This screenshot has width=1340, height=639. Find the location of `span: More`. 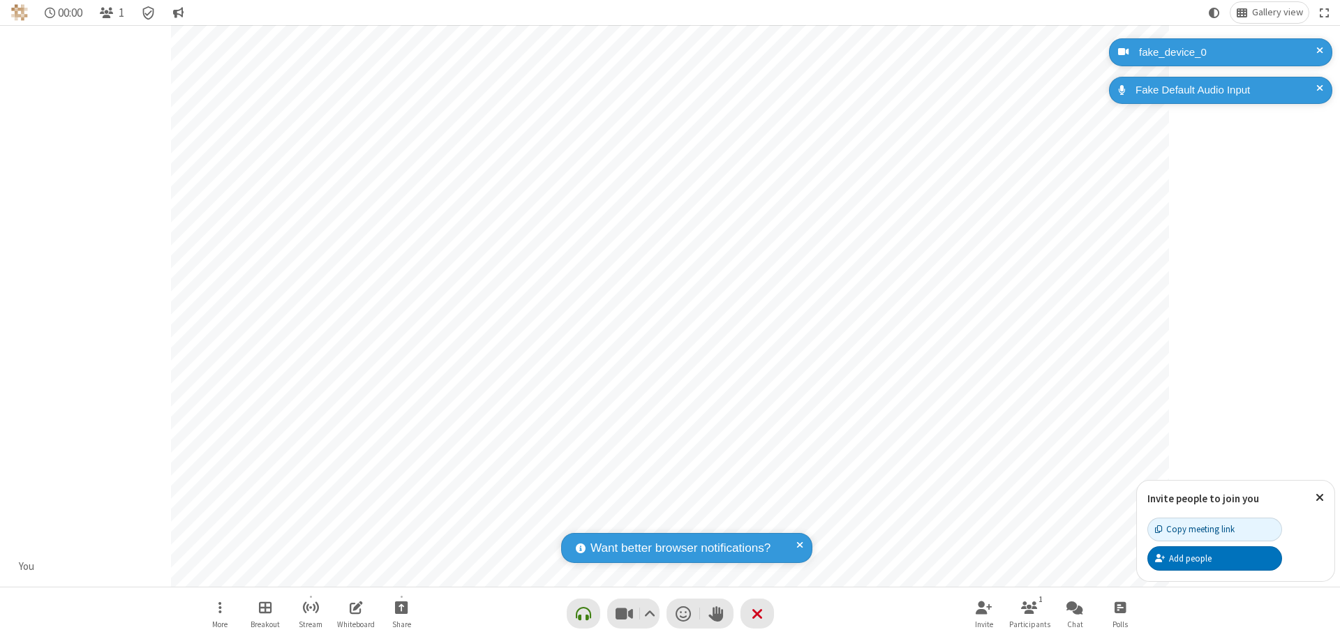

span: More is located at coordinates (220, 625).